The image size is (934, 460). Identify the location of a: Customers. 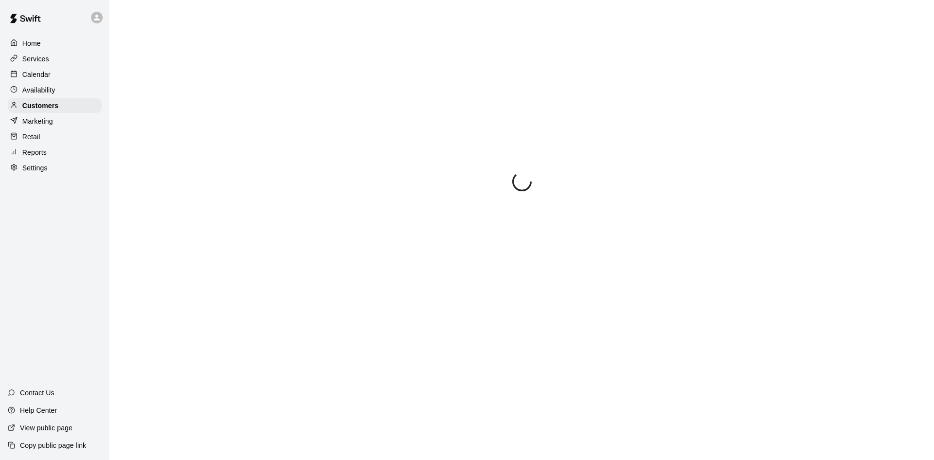
(54, 106).